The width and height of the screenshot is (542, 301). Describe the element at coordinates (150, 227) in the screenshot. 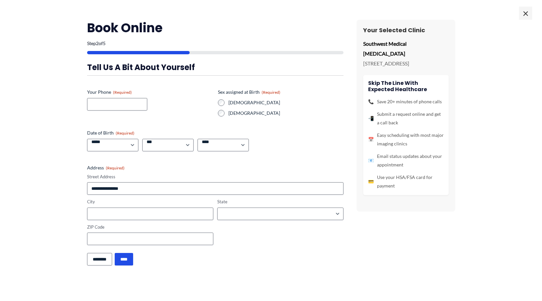

I see `label: ZIP Code` at that location.